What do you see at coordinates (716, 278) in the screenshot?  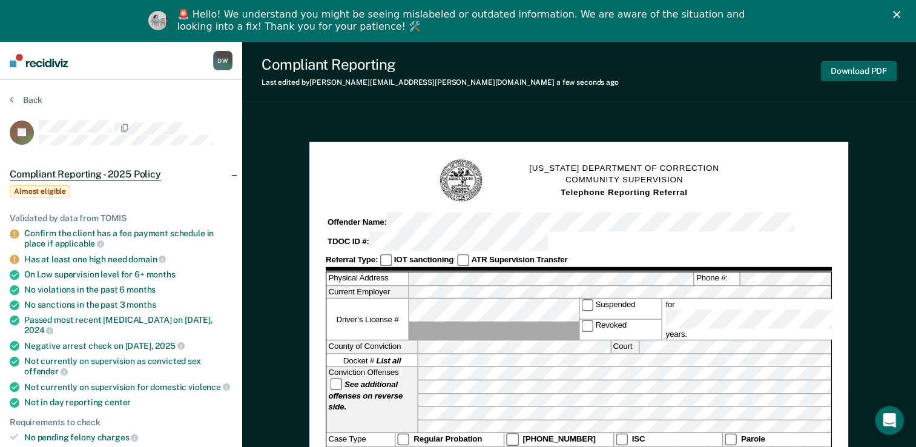 I see `label: Phone #:` at bounding box center [716, 278].